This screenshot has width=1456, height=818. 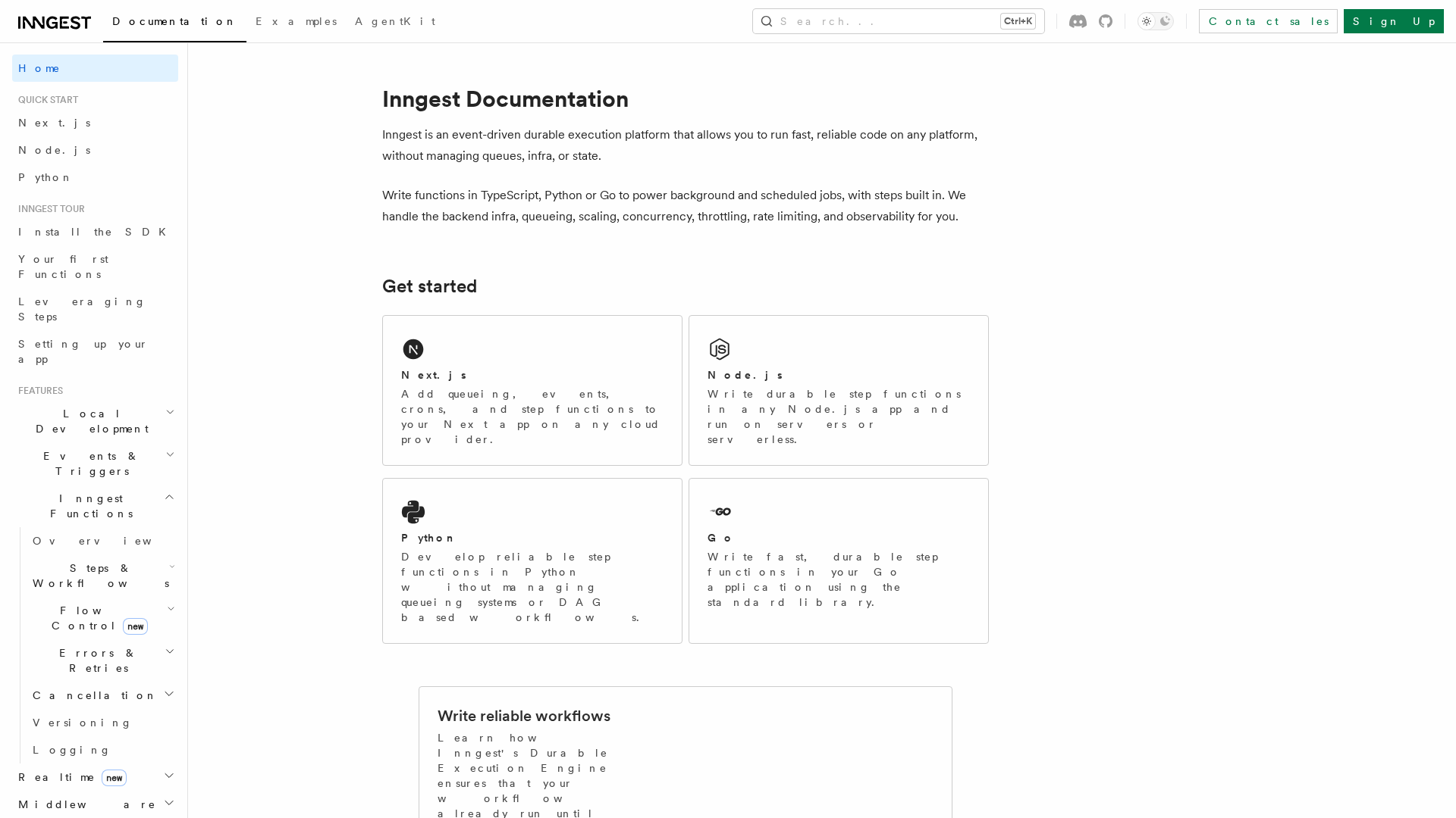 What do you see at coordinates (103, 723) in the screenshot?
I see `a: Versioning` at bounding box center [103, 723].